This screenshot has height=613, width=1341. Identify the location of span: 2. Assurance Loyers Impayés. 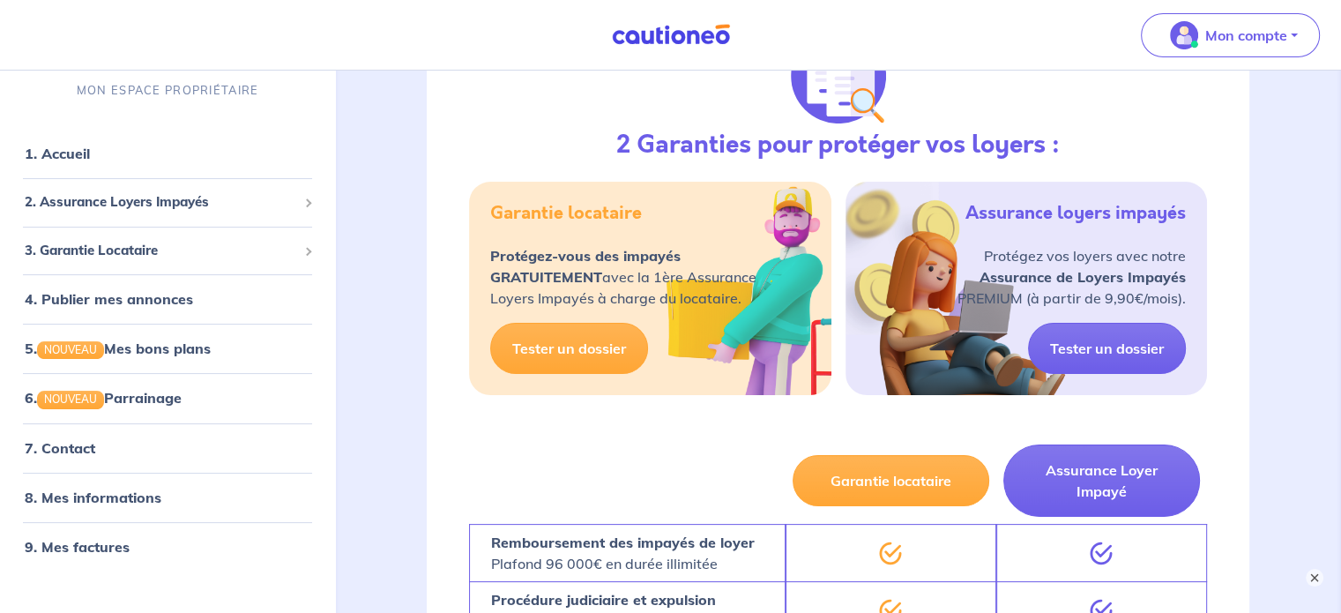
(160, 203).